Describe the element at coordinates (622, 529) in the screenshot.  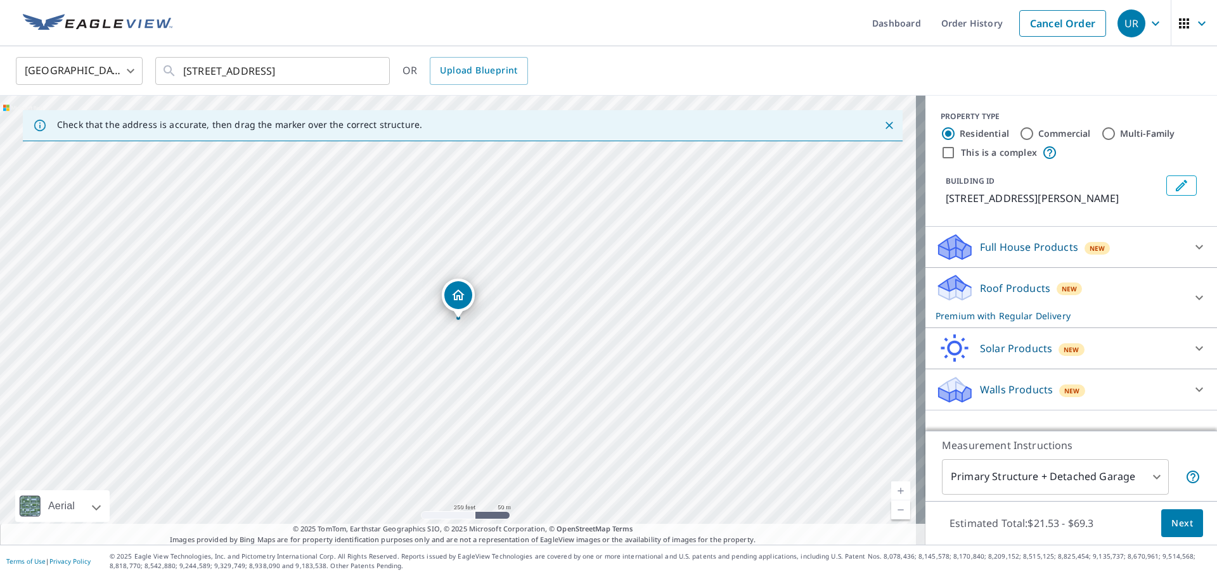
I see `a: Terms` at that location.